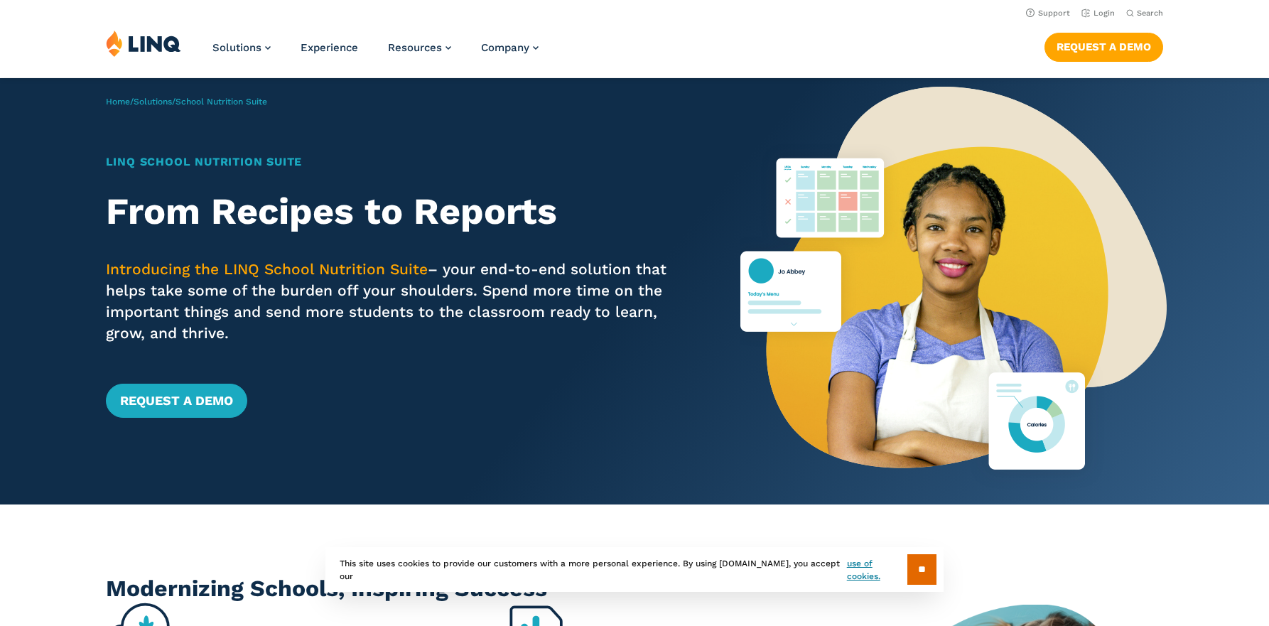 The image size is (1269, 626). What do you see at coordinates (509, 48) in the screenshot?
I see `a: Company` at bounding box center [509, 48].